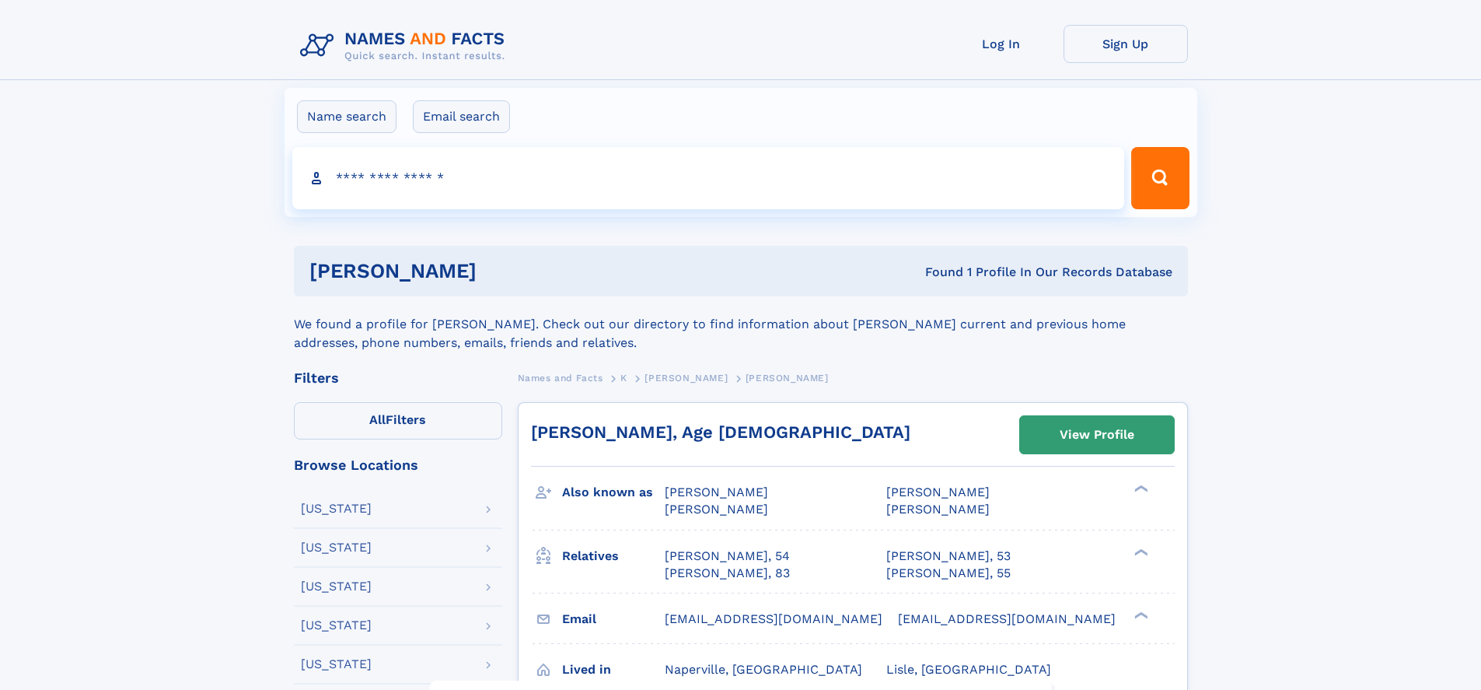 This screenshot has height=690, width=1481. I want to click on a: K, so click(623, 377).